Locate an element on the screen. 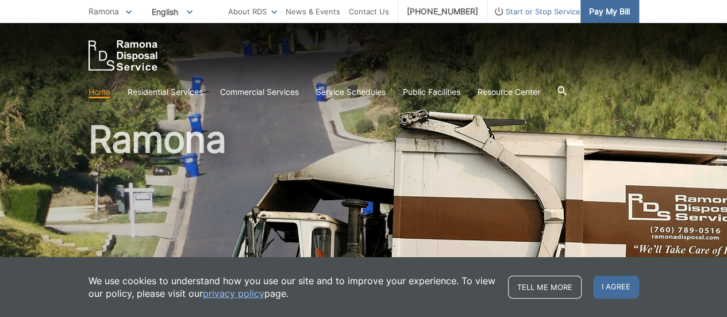 The width and height of the screenshot is (727, 317). a: Contact Us is located at coordinates (369, 12).